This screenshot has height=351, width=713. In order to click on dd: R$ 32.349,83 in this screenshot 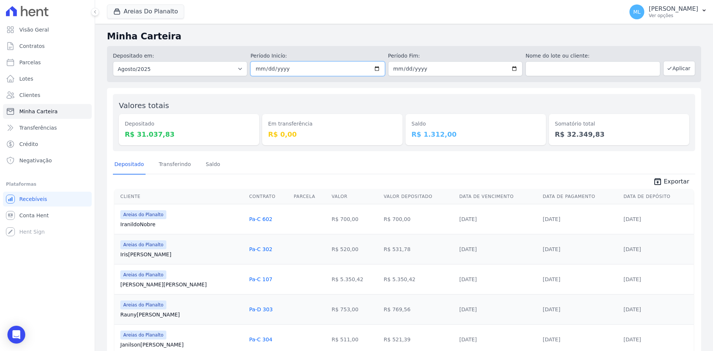, I will do `click(619, 134)`.